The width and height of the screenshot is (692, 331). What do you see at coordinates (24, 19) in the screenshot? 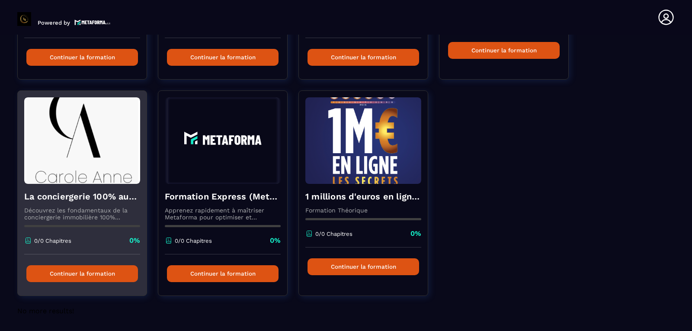
I see `img: logo-branding` at bounding box center [24, 19].